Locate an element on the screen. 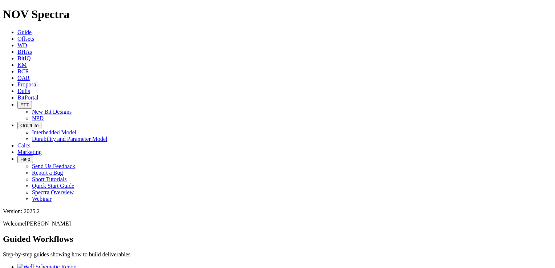 The image size is (555, 268). a: Dulls is located at coordinates (24, 91).